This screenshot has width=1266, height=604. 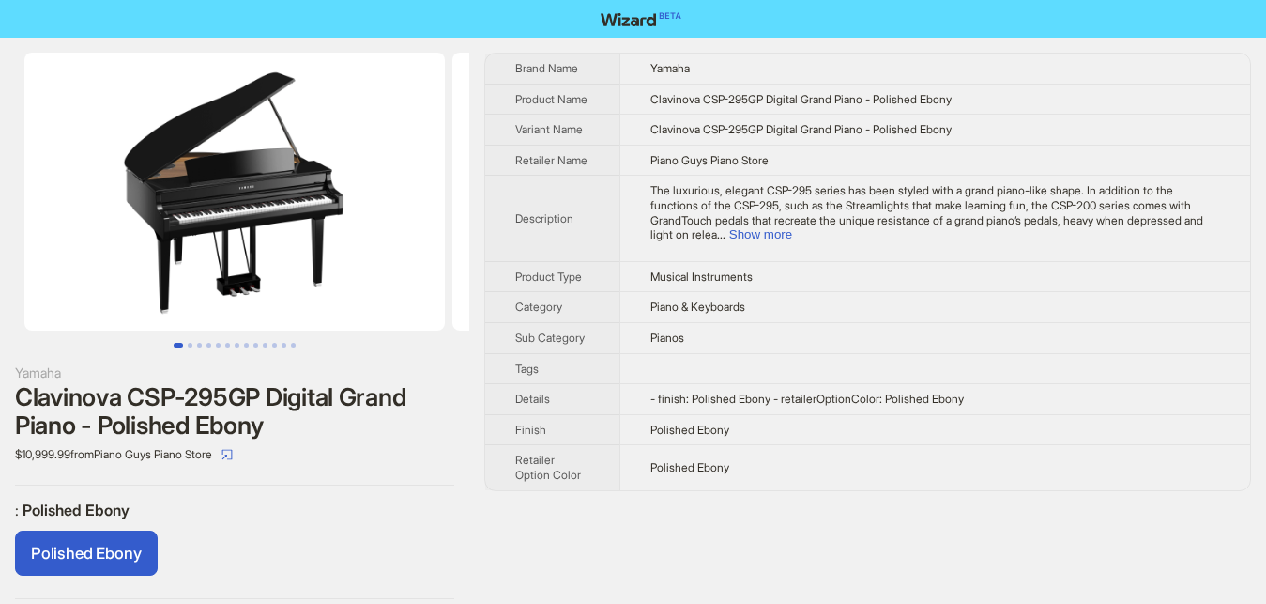 What do you see at coordinates (544, 218) in the screenshot?
I see `span: Description` at bounding box center [544, 218].